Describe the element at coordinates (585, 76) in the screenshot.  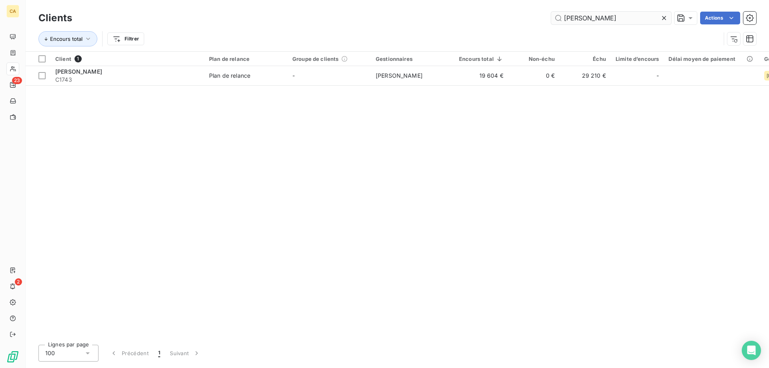
I see `td: 29 210 €` at that location.